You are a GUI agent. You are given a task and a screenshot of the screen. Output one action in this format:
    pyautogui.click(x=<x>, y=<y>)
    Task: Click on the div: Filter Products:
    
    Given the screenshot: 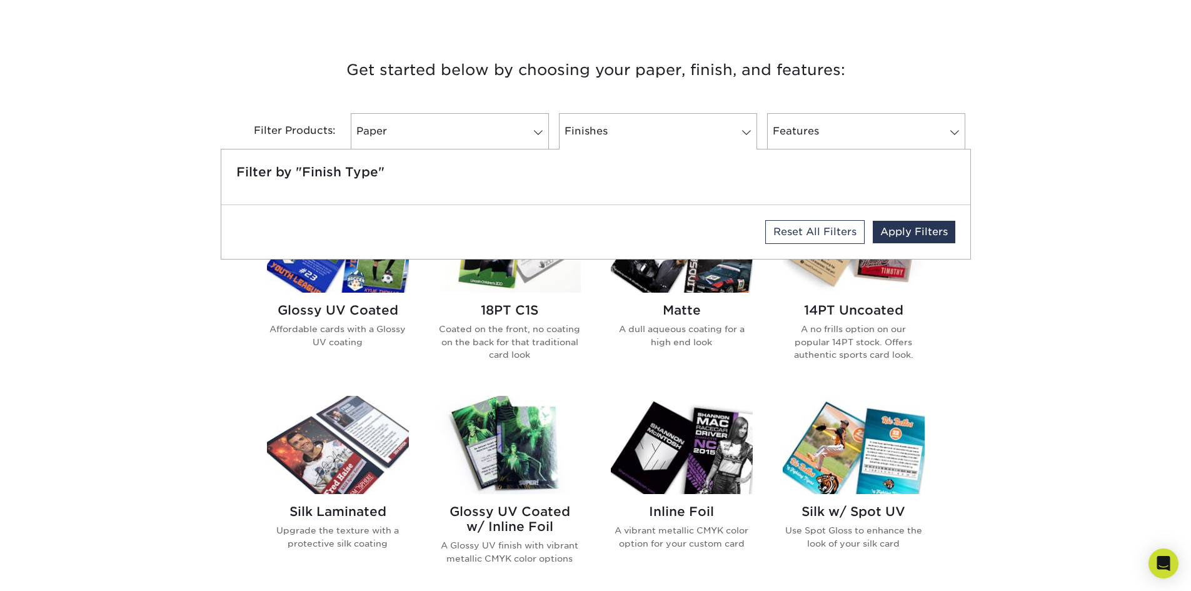 What is the action you would take?
    pyautogui.click(x=283, y=131)
    